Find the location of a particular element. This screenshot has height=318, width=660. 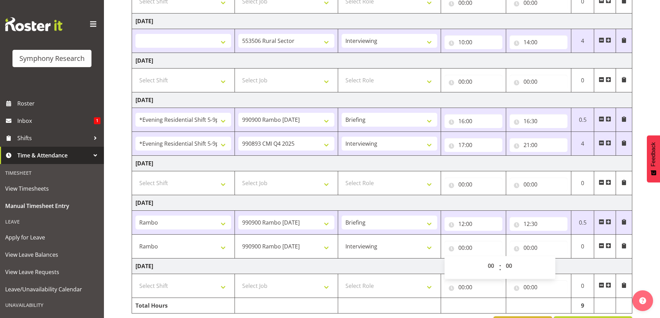

span: Shifts is located at coordinates (54, 138).